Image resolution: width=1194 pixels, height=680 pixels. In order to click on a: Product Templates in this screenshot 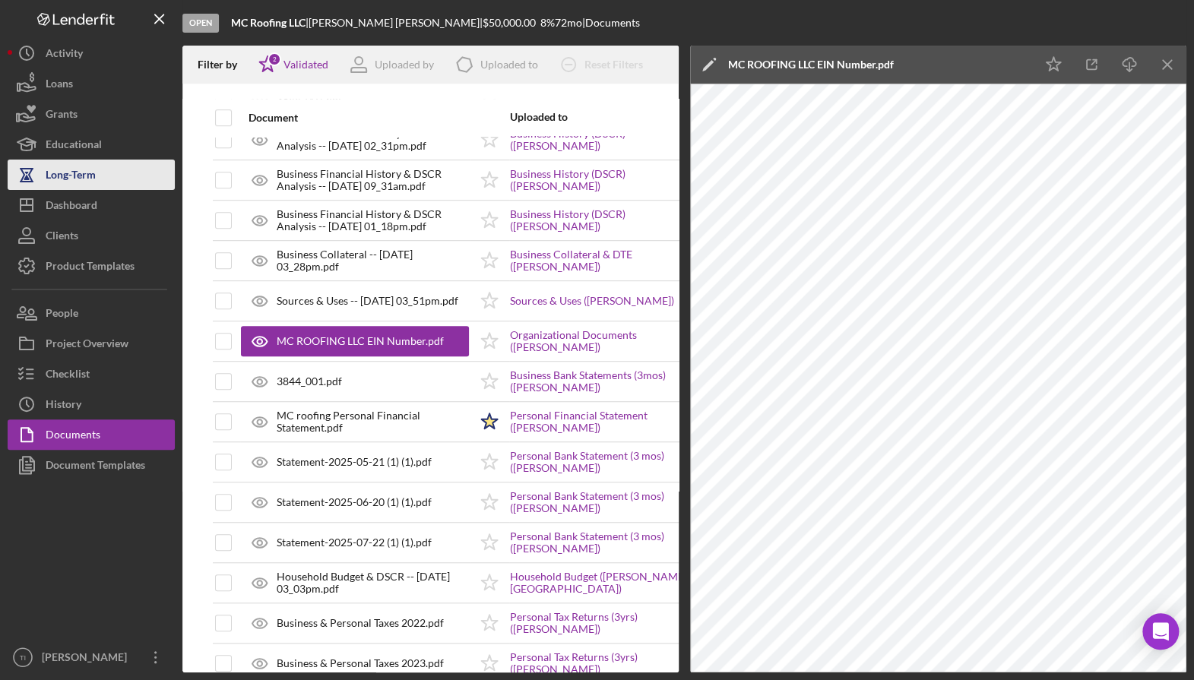, I will do `click(91, 266)`.